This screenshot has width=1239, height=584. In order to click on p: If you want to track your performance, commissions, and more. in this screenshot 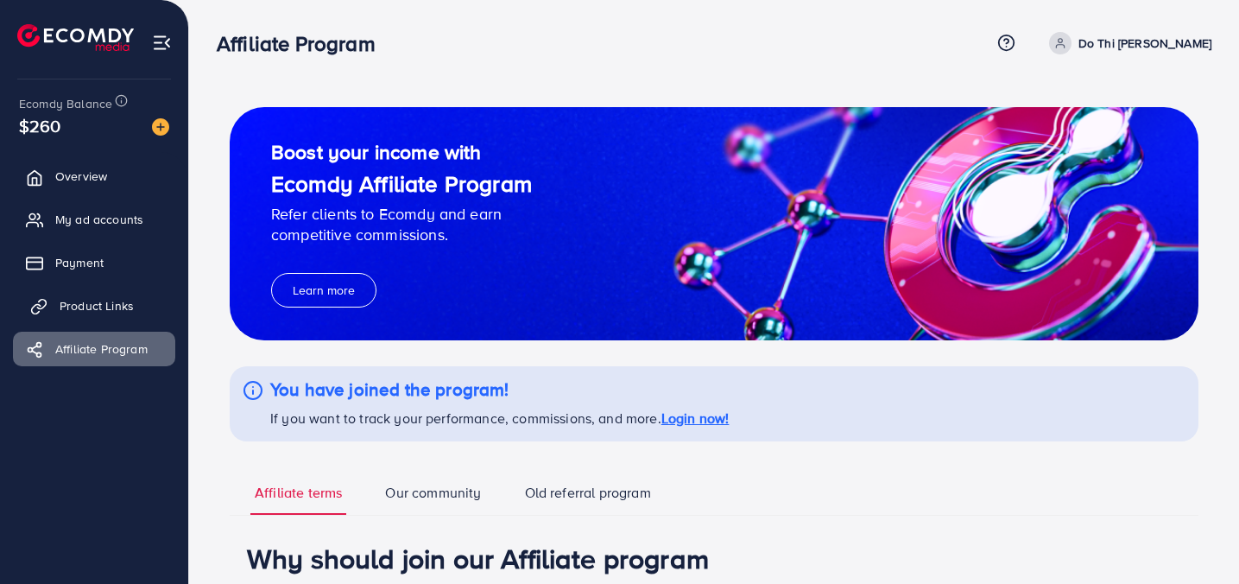, I will do `click(499, 418)`.